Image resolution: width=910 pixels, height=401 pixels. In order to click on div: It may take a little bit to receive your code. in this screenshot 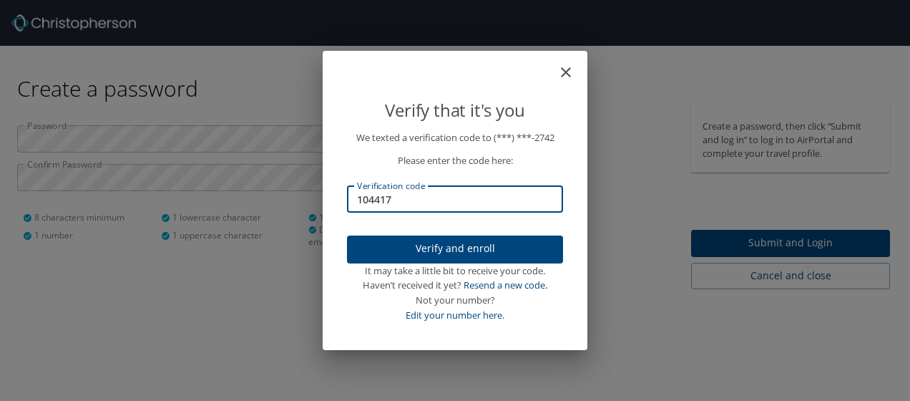, I will do `click(455, 271)`.